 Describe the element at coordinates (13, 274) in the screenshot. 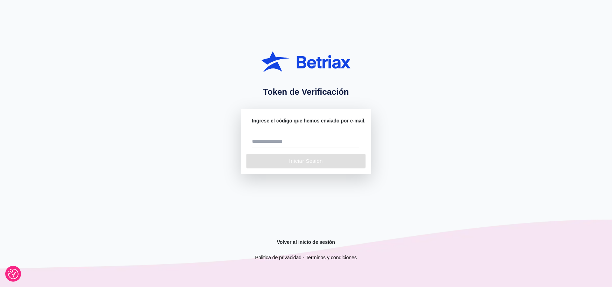

I see `img: Revisit consent button` at that location.